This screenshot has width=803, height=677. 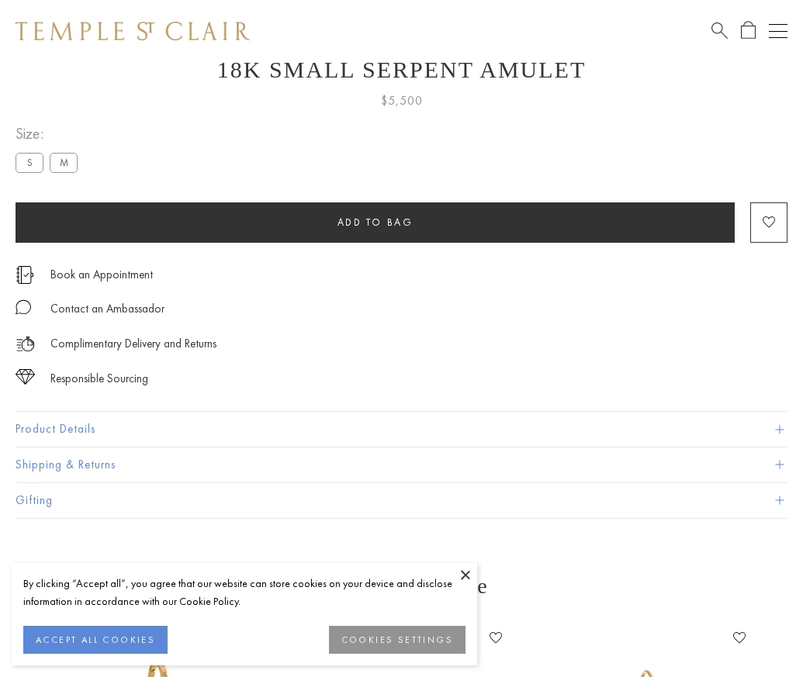 What do you see at coordinates (50, 133) in the screenshot?
I see `span: Size:` at bounding box center [50, 133].